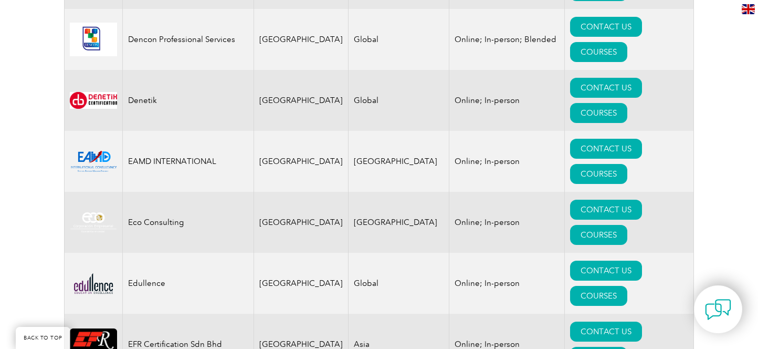  Describe the element at coordinates (43, 337) in the screenshot. I see `a: BACK TO TOP` at that location.